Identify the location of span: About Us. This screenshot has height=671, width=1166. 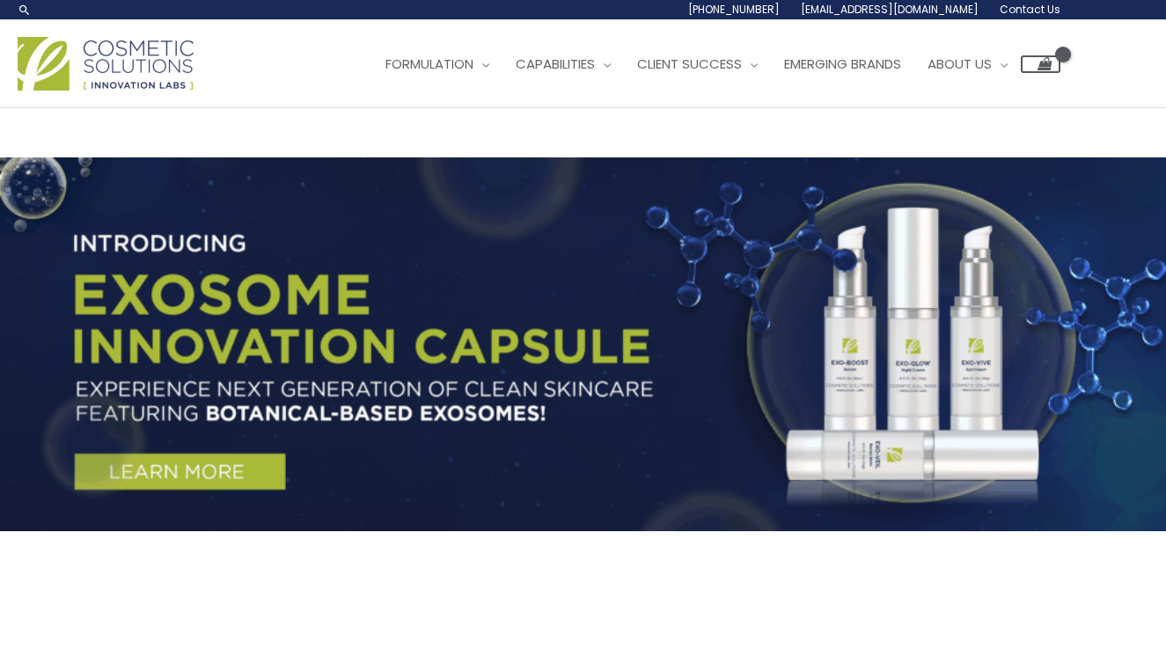
(959, 63).